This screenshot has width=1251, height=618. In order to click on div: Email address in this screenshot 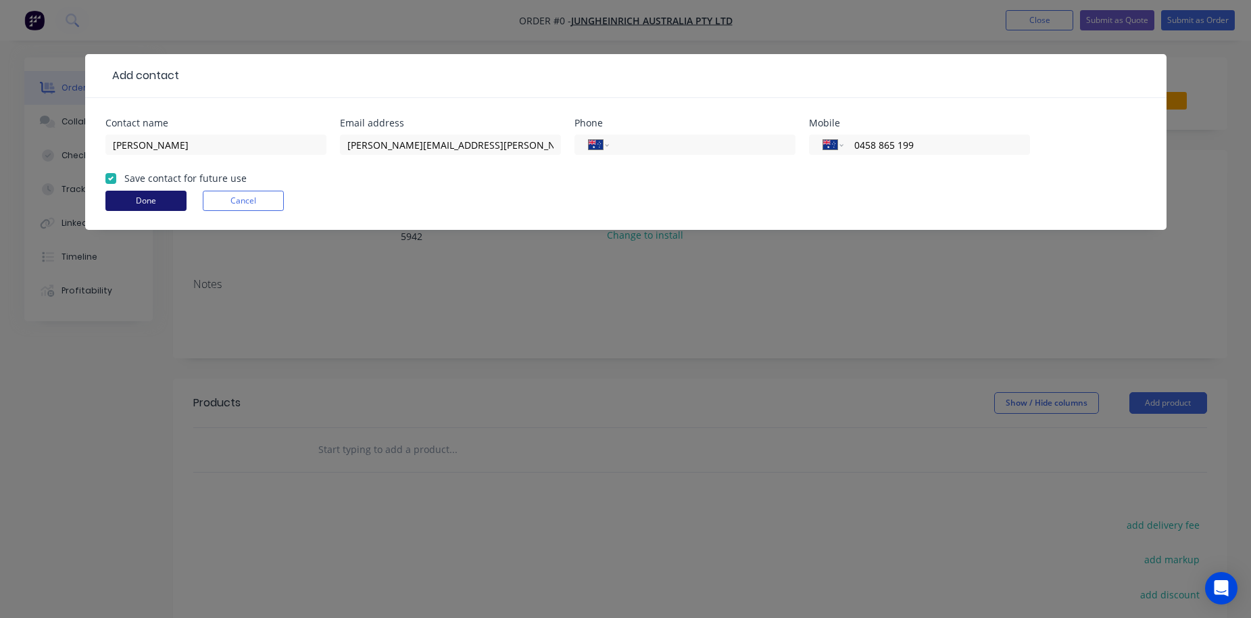, I will do `click(450, 123)`.